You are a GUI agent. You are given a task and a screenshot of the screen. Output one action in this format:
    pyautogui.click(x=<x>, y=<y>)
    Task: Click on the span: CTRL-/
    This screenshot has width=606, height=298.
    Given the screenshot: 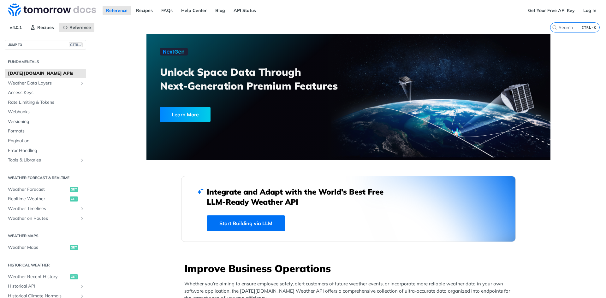 What is the action you would take?
    pyautogui.click(x=76, y=45)
    